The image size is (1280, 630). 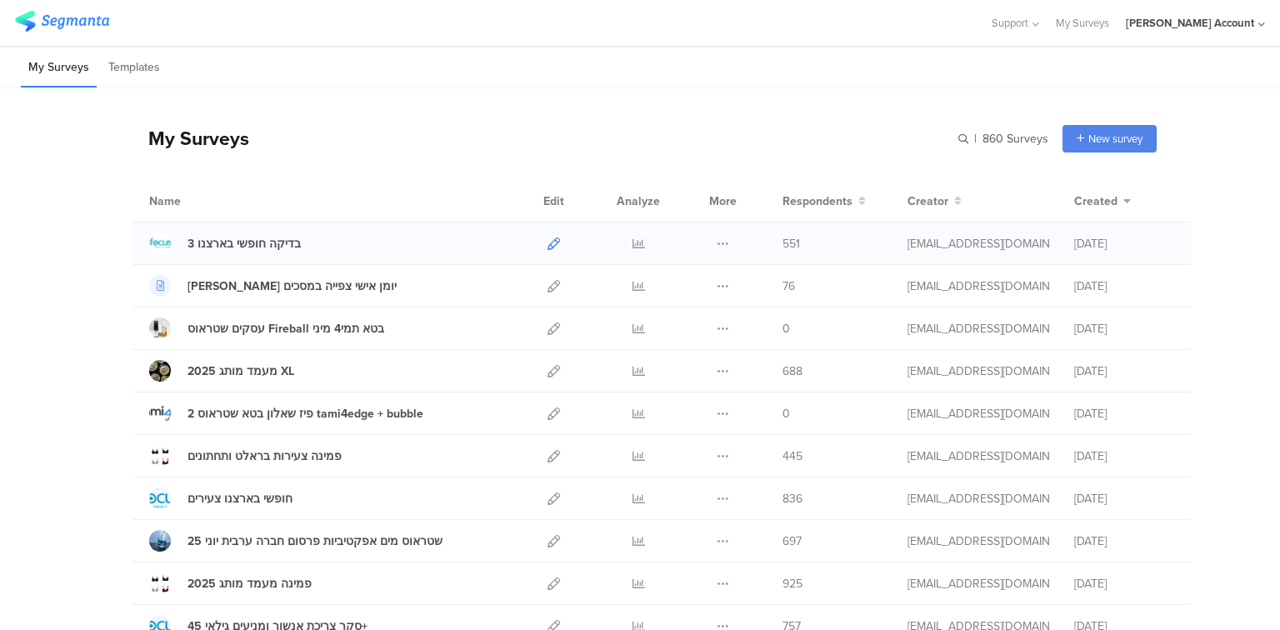 What do you see at coordinates (245, 456) in the screenshot?
I see `a: פמינה צעירות בראלט ותחתונים` at bounding box center [245, 456].